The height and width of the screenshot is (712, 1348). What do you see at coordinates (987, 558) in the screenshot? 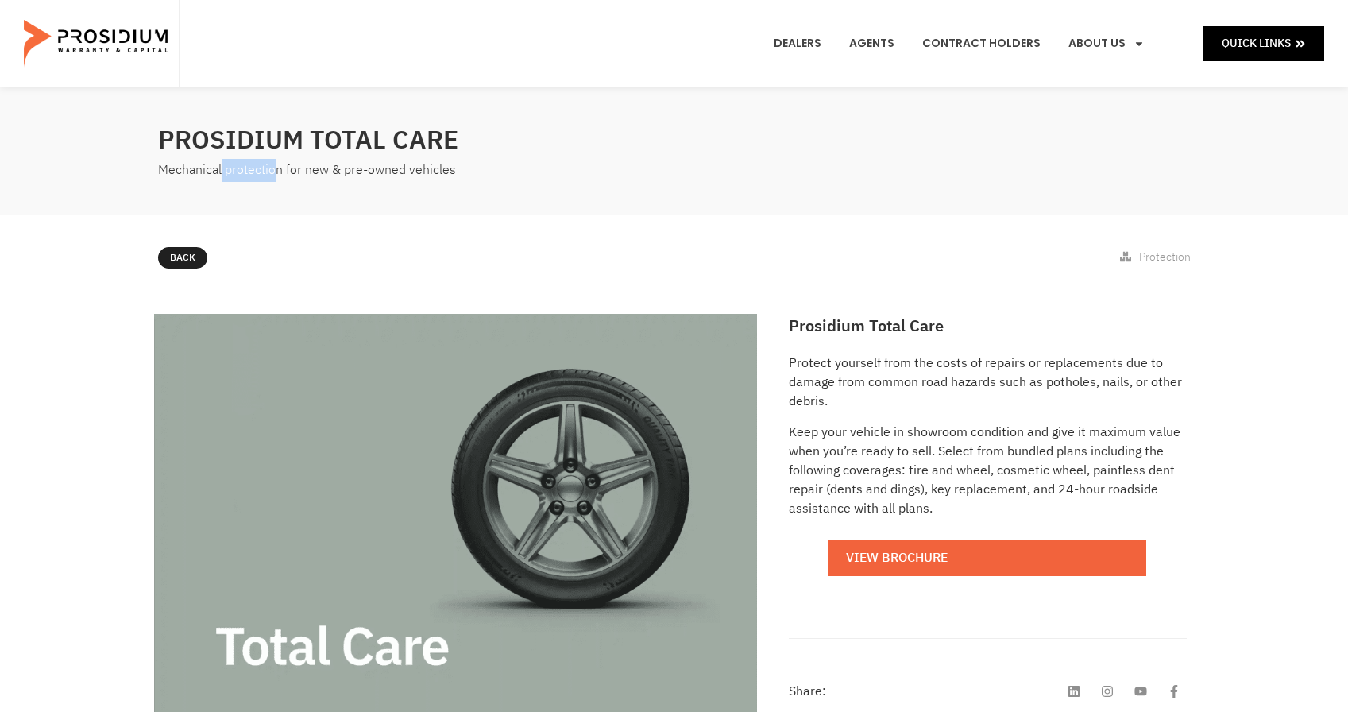
I see `a: View Brochure` at bounding box center [987, 558].